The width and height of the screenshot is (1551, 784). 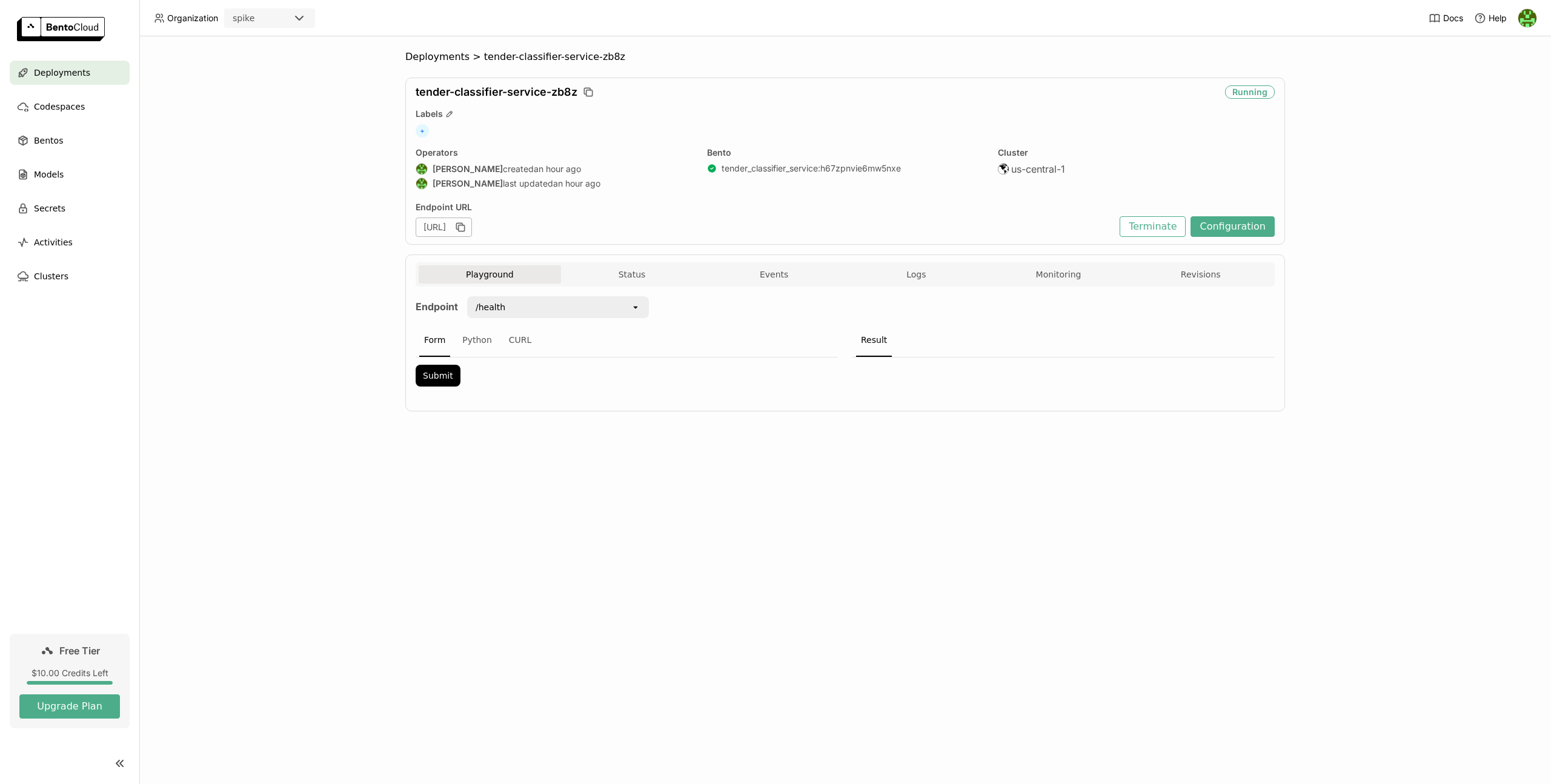 What do you see at coordinates (1232, 227) in the screenshot?
I see `button: Configuration` at bounding box center [1232, 227].